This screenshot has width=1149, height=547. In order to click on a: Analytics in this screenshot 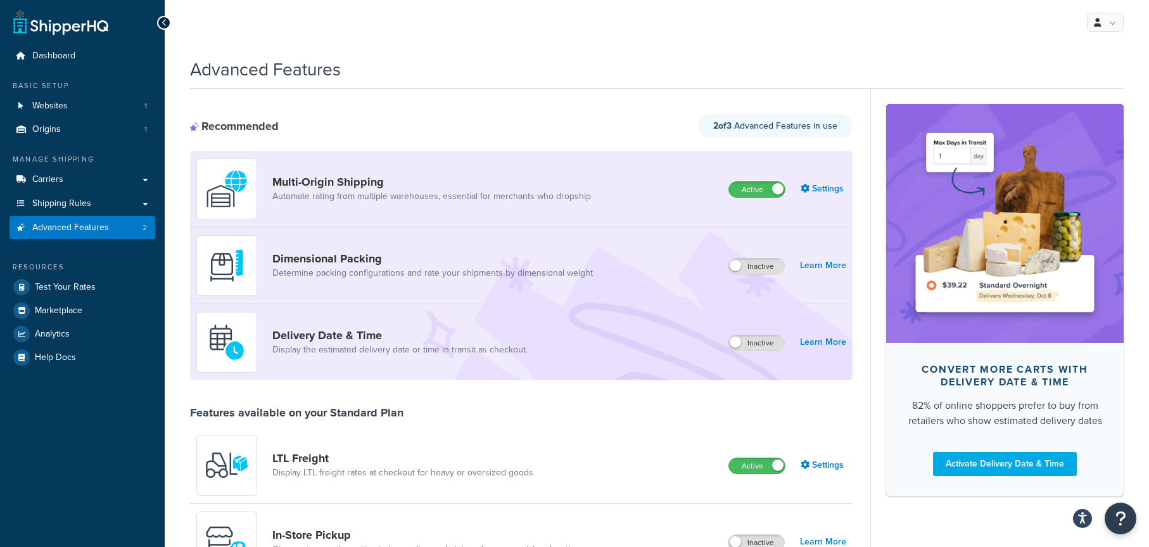, I will do `click(82, 334)`.